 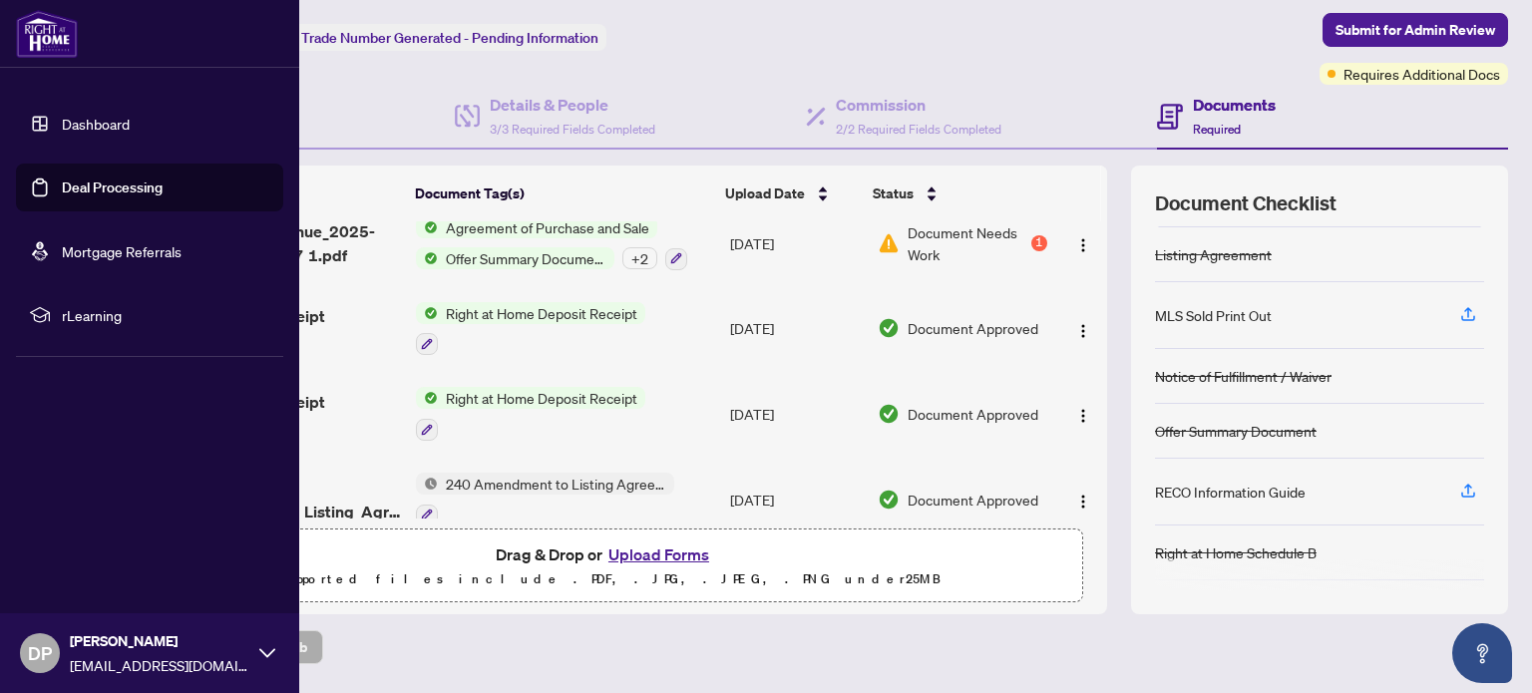 I want to click on span: Upload Date, so click(x=765, y=193).